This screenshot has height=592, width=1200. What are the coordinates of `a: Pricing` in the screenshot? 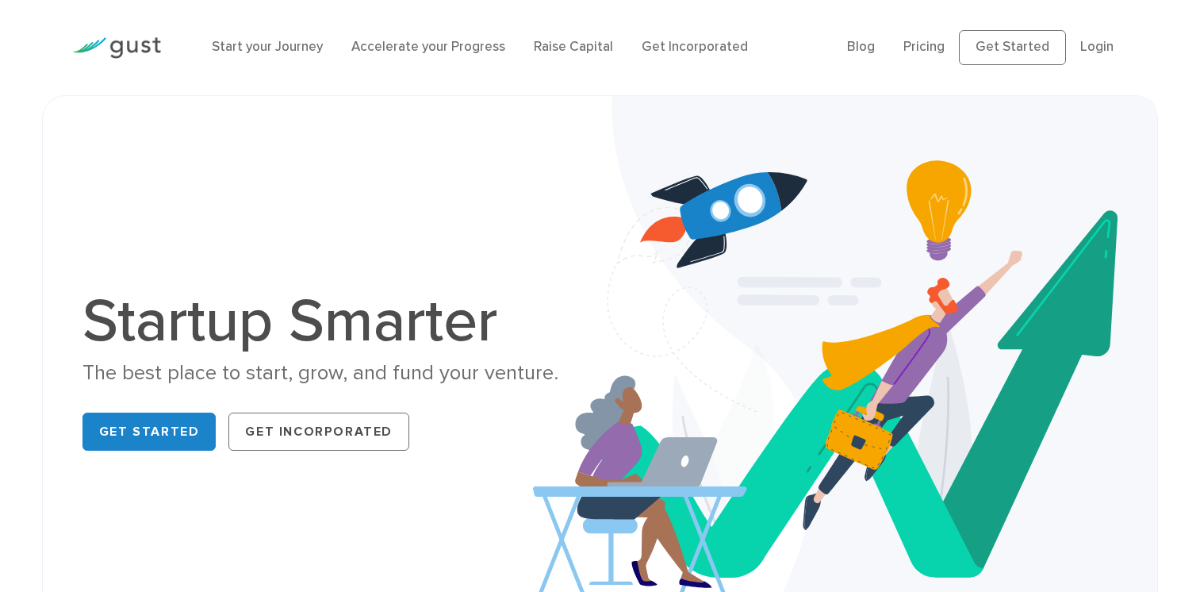 It's located at (924, 47).